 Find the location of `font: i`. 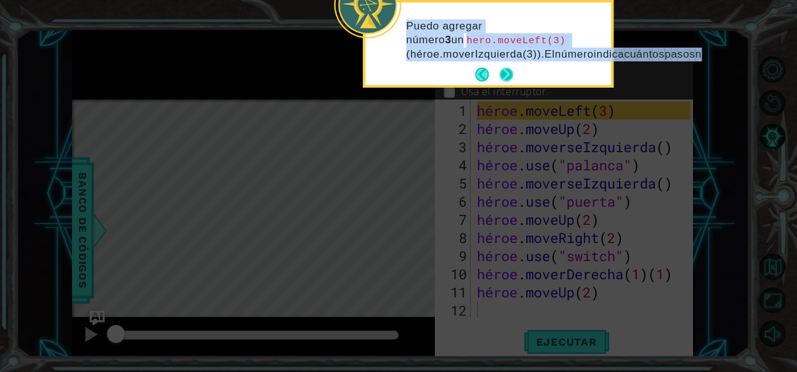

font: i is located at coordinates (594, 54).